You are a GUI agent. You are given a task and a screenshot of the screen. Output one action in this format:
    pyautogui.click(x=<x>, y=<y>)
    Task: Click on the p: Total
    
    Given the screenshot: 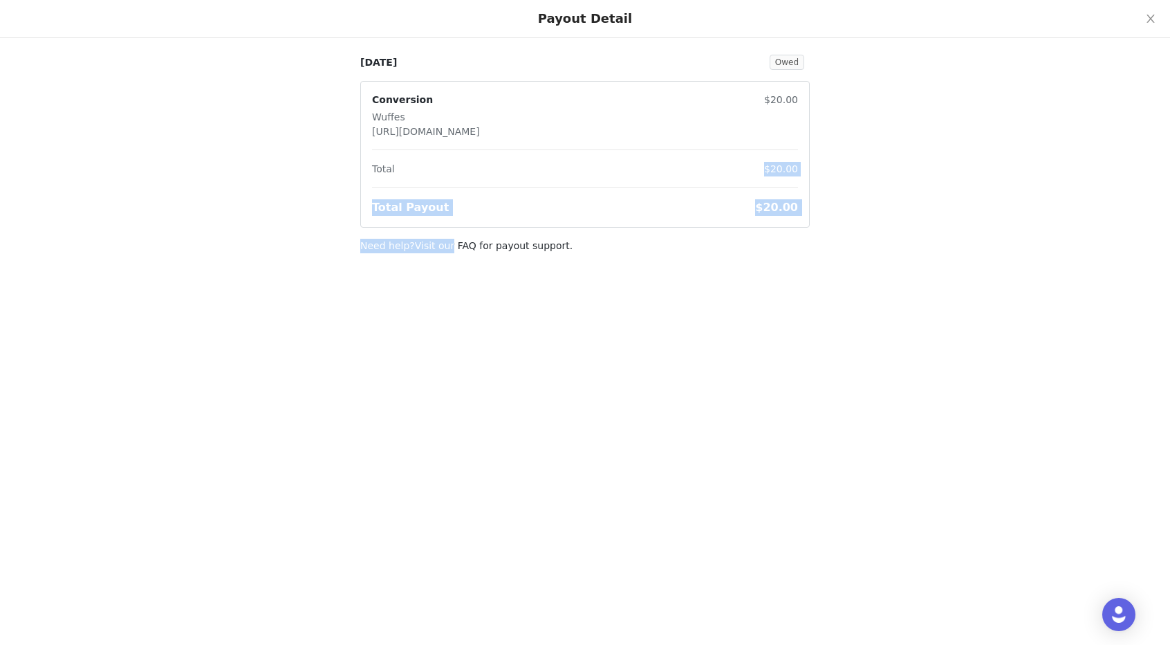 What is the action you would take?
    pyautogui.click(x=383, y=169)
    